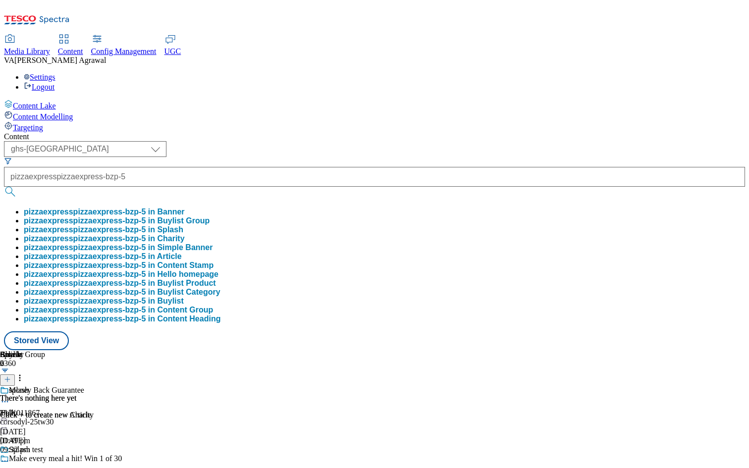  What do you see at coordinates (28, 127) in the screenshot?
I see `span: Targeting` at bounding box center [28, 127].